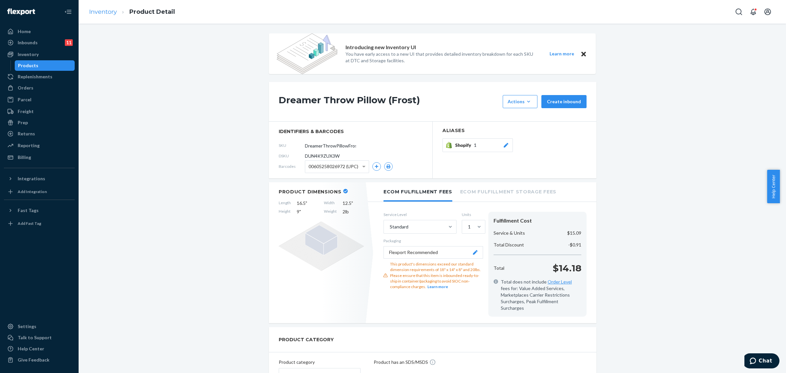 The height and width of the screenshot is (373, 786). I want to click on button: Shopify1, so click(478, 145).